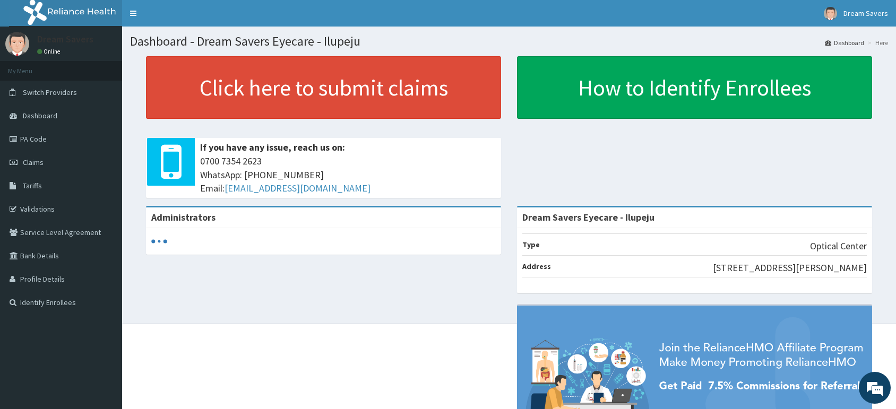 This screenshot has height=409, width=896. I want to click on span: Dream Savers, so click(866, 13).